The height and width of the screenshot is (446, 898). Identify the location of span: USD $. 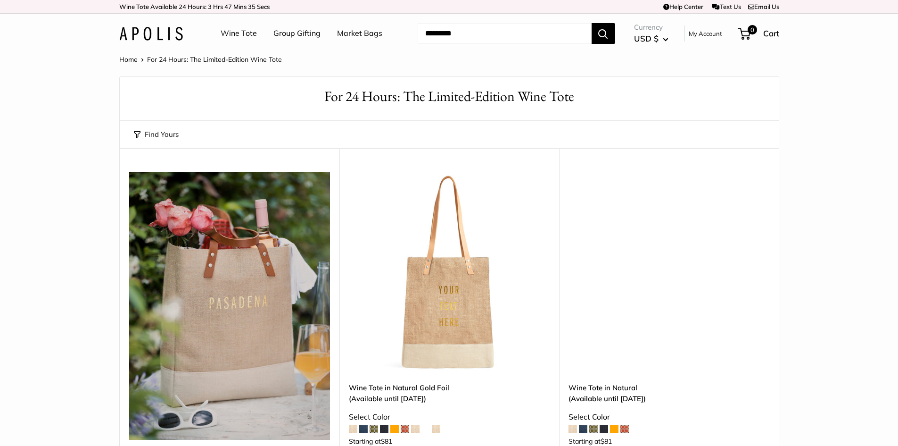
(646, 38).